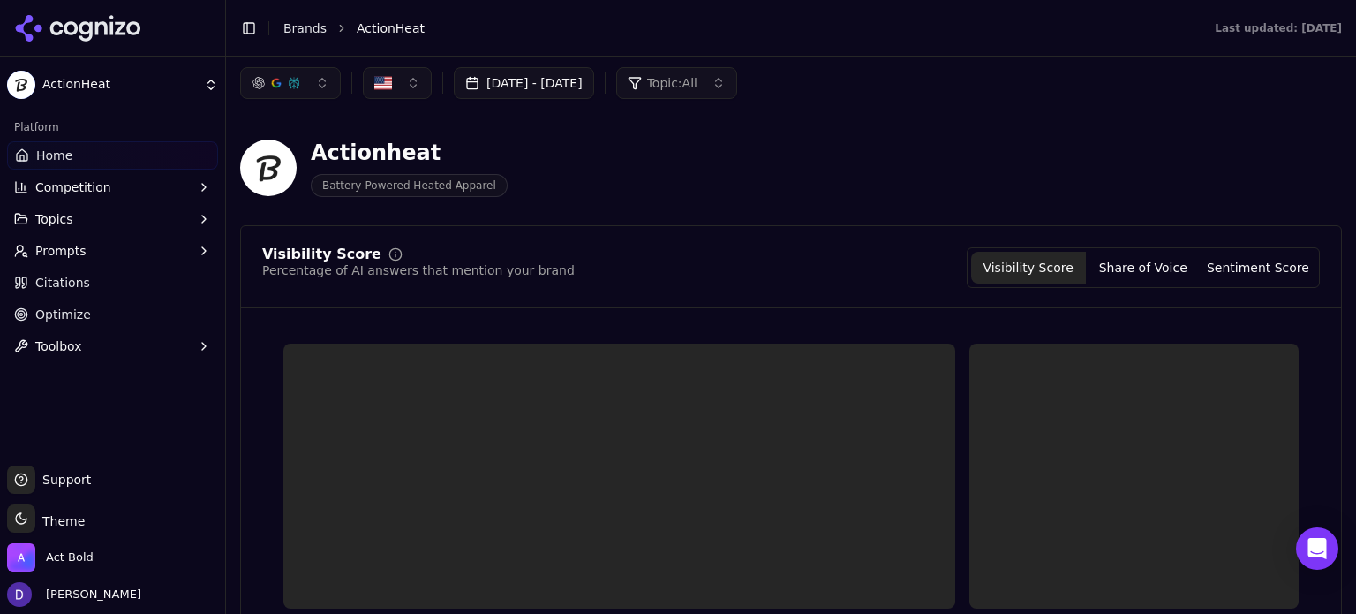  Describe the element at coordinates (54, 155) in the screenshot. I see `span: Home` at that location.